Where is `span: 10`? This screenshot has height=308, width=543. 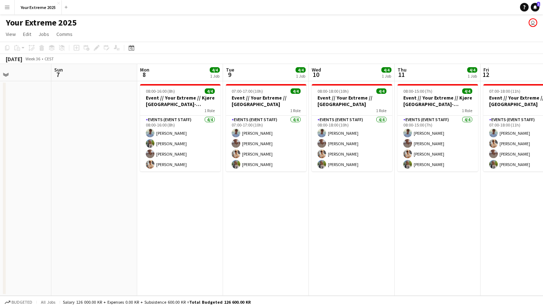 span: 10 is located at coordinates (316, 74).